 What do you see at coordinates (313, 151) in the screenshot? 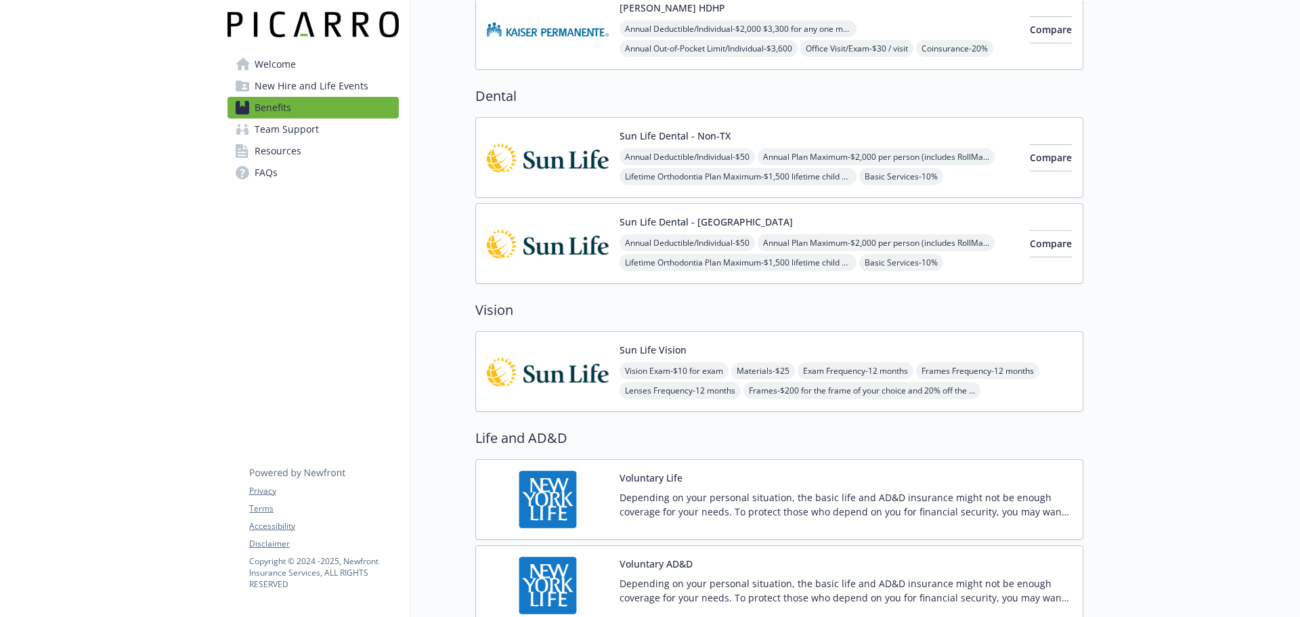
I see `a: Resources` at bounding box center [313, 151].